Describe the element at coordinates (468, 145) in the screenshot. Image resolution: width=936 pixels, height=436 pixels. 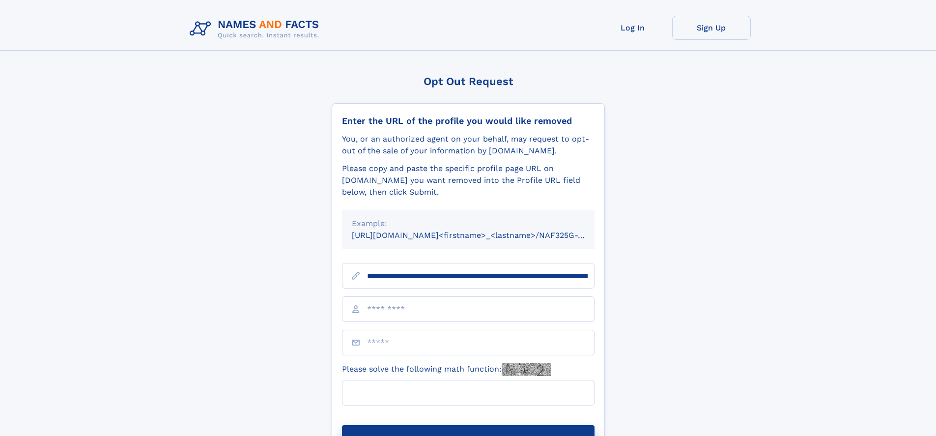
I see `div: You, or an authorized agent on your behalf, may request to opt-out of the sale of your informatio...` at that location.